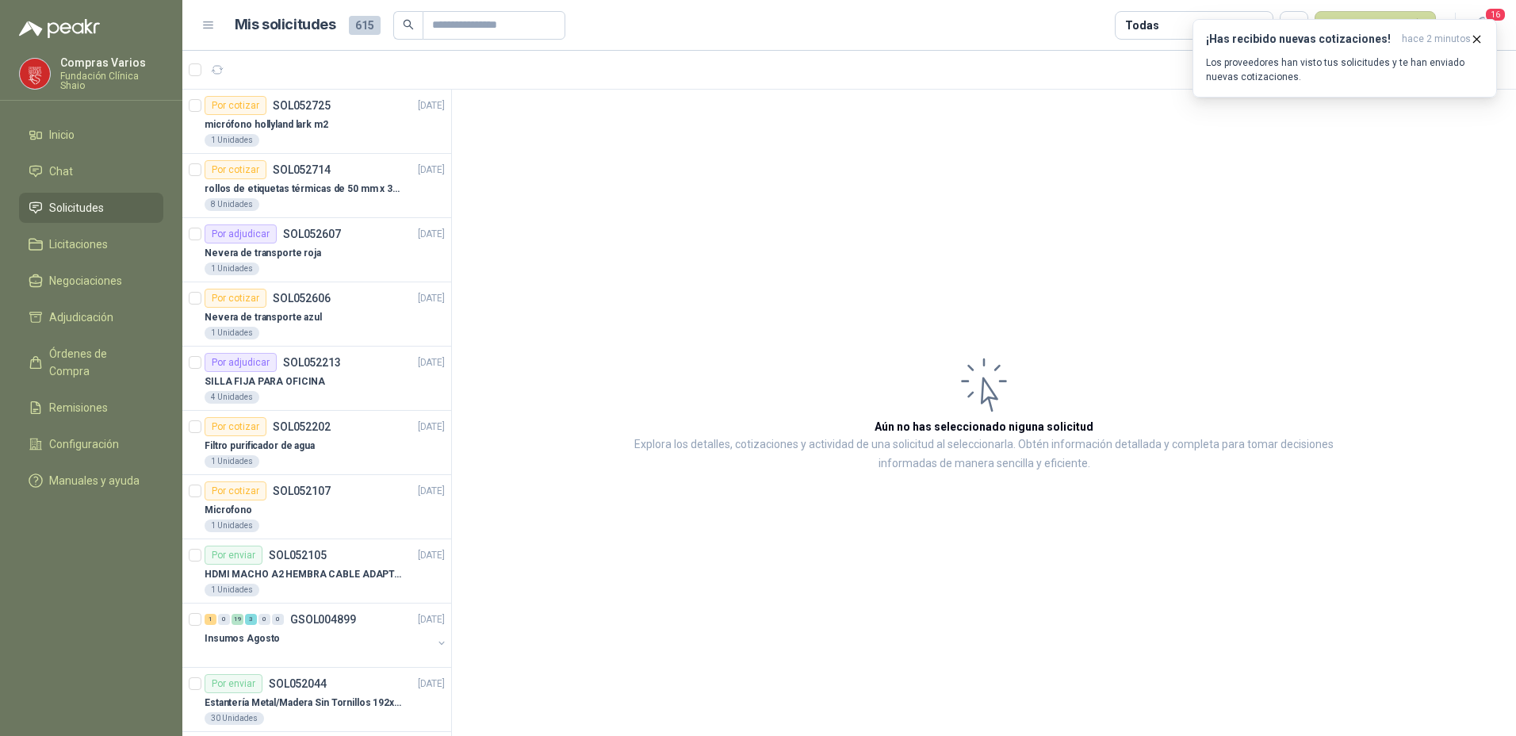  What do you see at coordinates (242, 638) in the screenshot?
I see `p: Insumos Agosto` at bounding box center [242, 638].